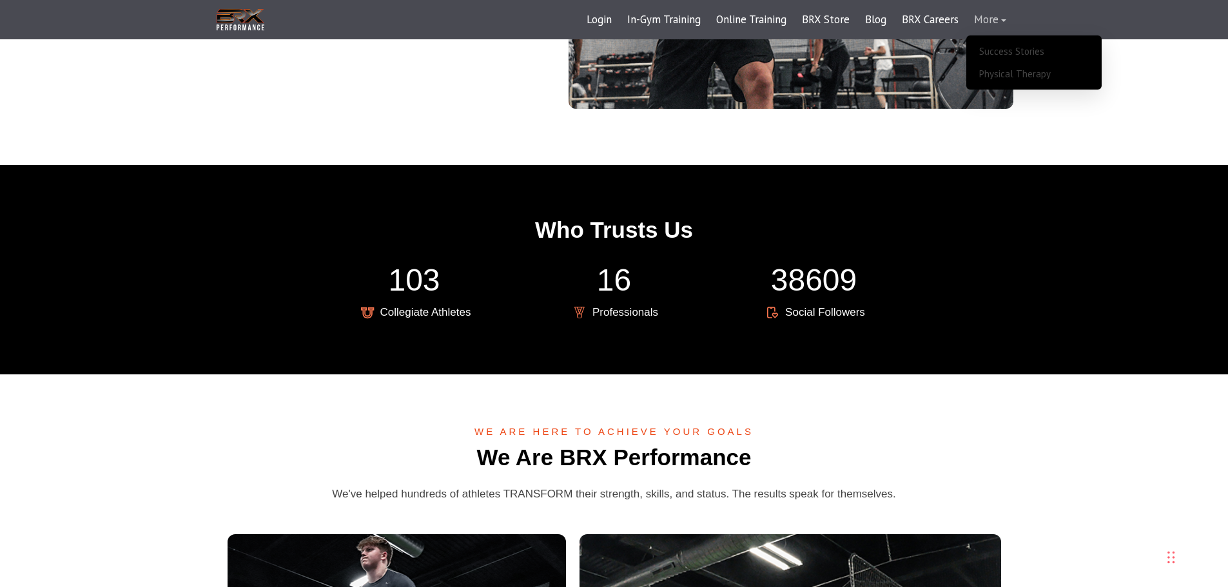  I want to click on div: Chat Widget, so click(1136, 517).